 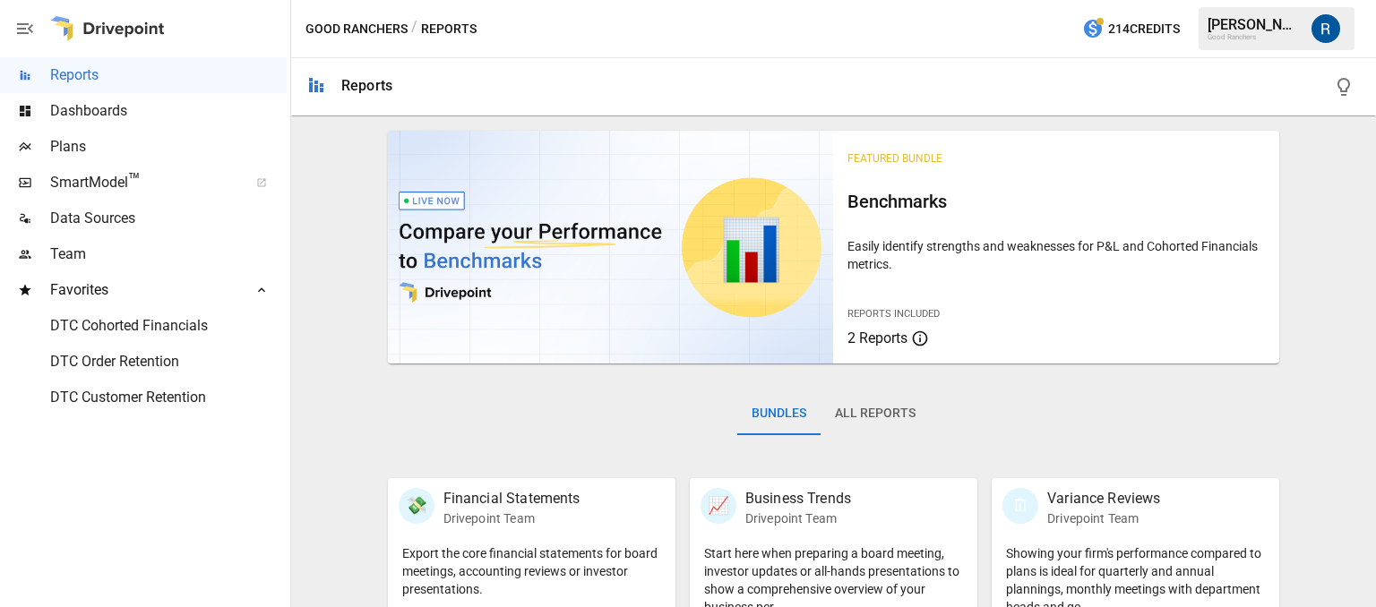 I want to click on div: Good Ranchers, so click(x=1254, y=37).